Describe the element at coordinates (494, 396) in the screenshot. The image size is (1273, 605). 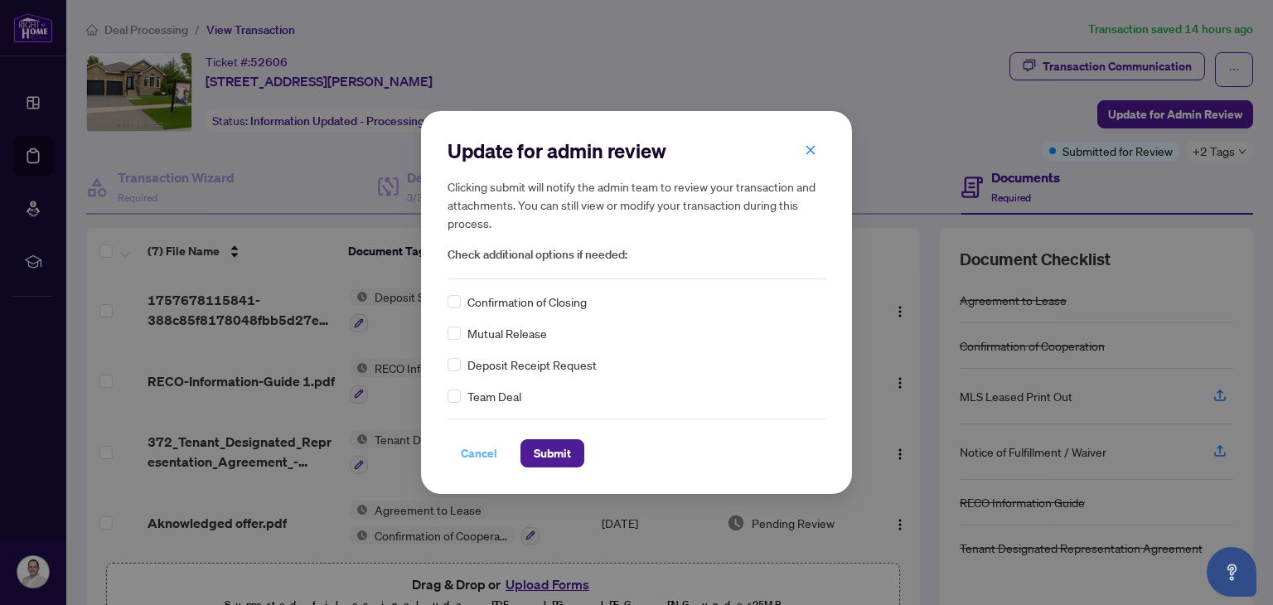
I see `span: Team Deal` at that location.